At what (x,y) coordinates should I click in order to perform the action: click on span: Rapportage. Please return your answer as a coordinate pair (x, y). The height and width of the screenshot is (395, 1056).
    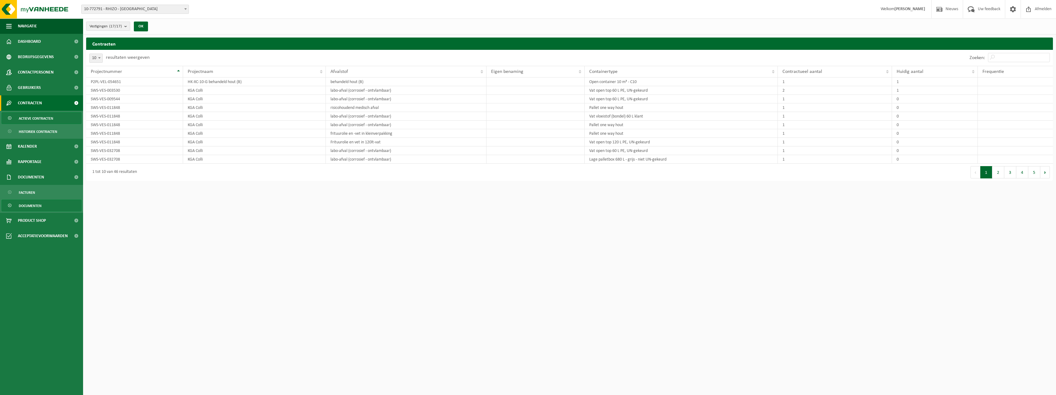
    Looking at the image, I should click on (30, 162).